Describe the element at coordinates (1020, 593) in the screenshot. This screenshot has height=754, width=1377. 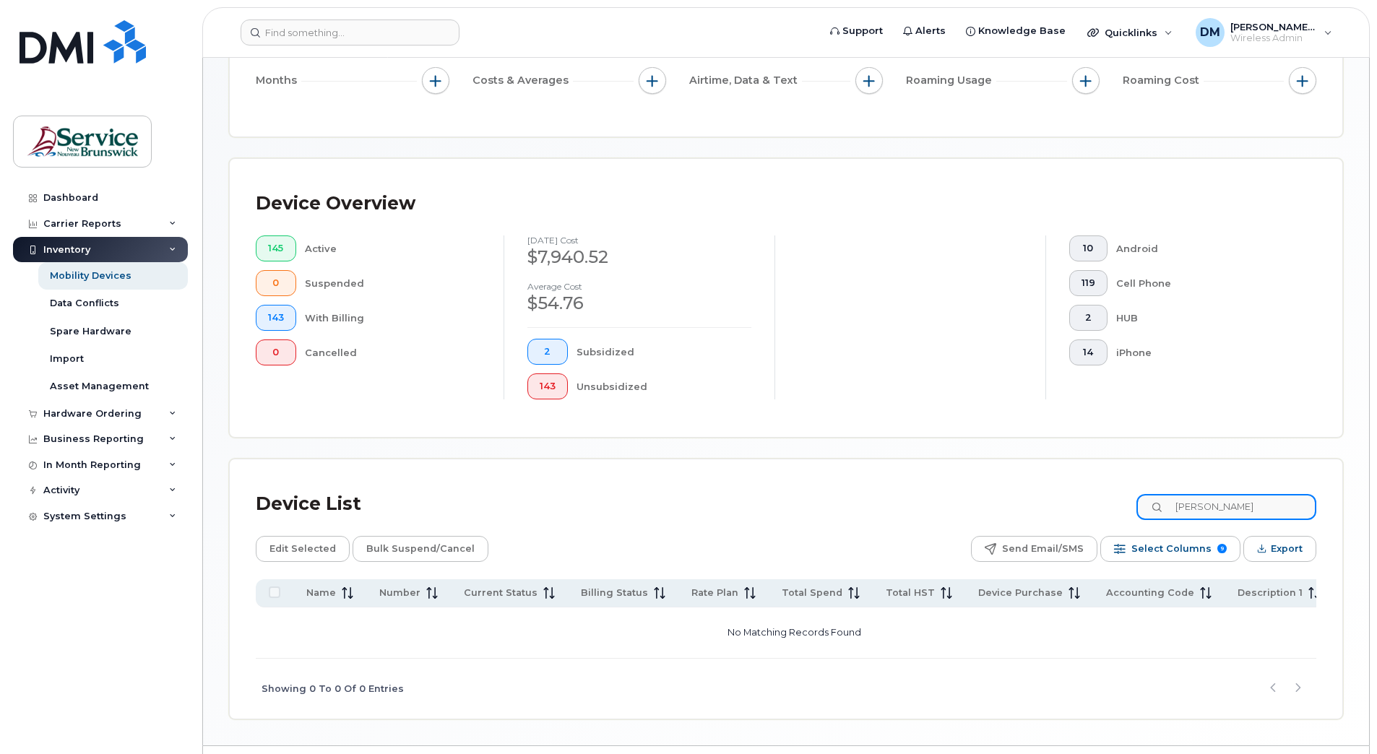
I see `span: Device Purchase` at that location.